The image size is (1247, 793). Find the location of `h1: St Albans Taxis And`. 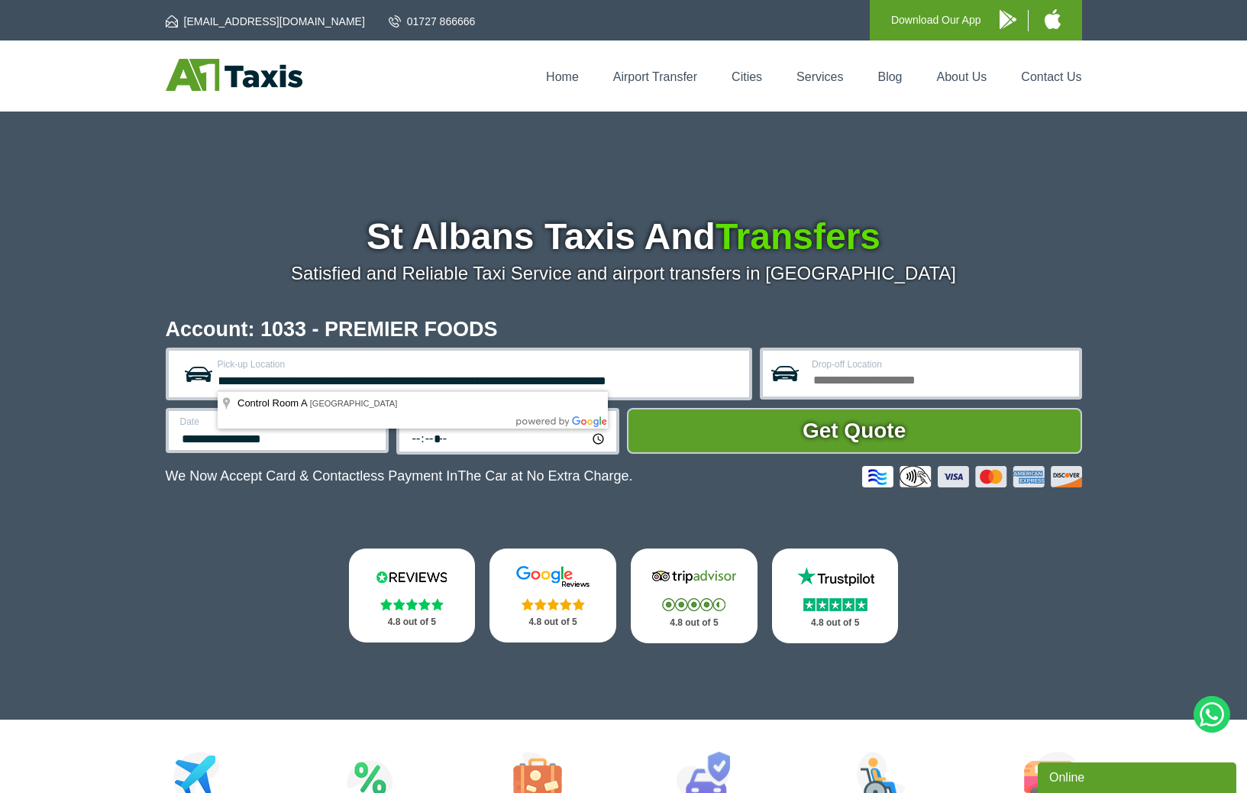

h1: St Albans Taxis And is located at coordinates (624, 237).